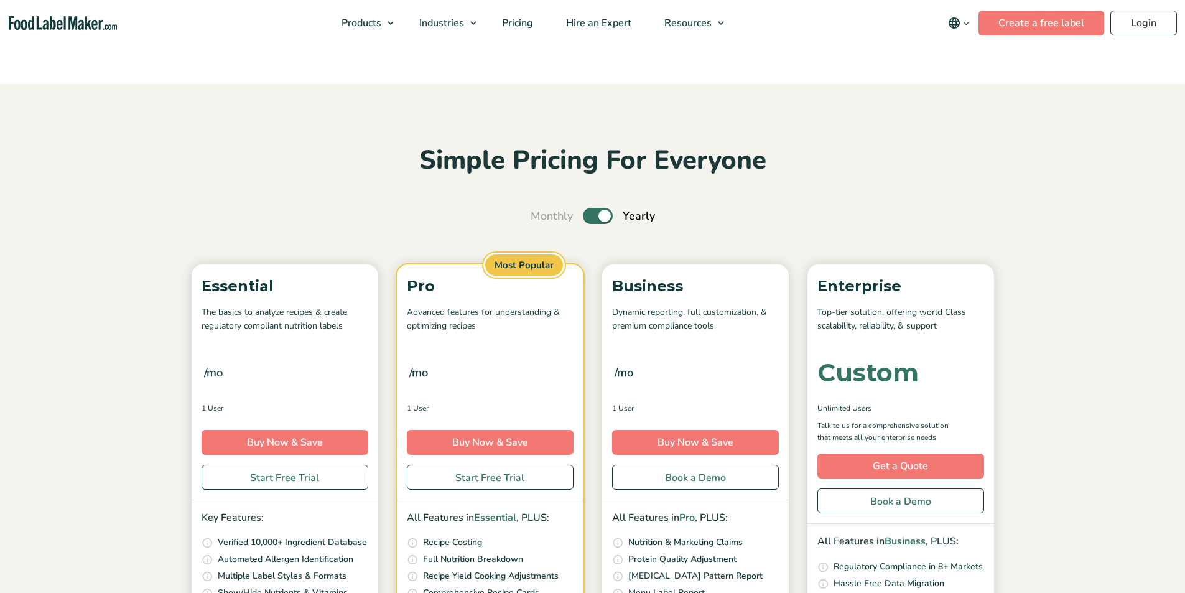 The image size is (1185, 593). I want to click on p: Recipe Costing, so click(452, 542).